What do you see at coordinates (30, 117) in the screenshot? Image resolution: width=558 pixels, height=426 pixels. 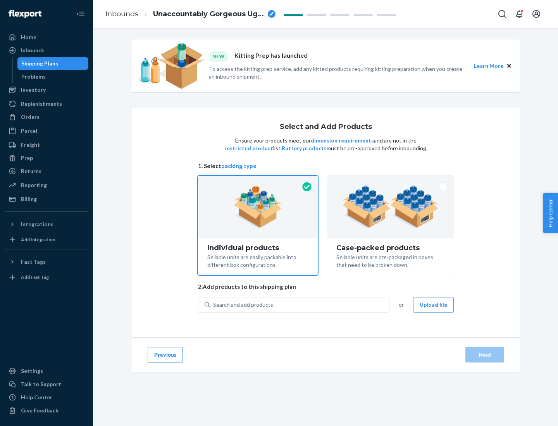 I see `div: Orders` at bounding box center [30, 117].